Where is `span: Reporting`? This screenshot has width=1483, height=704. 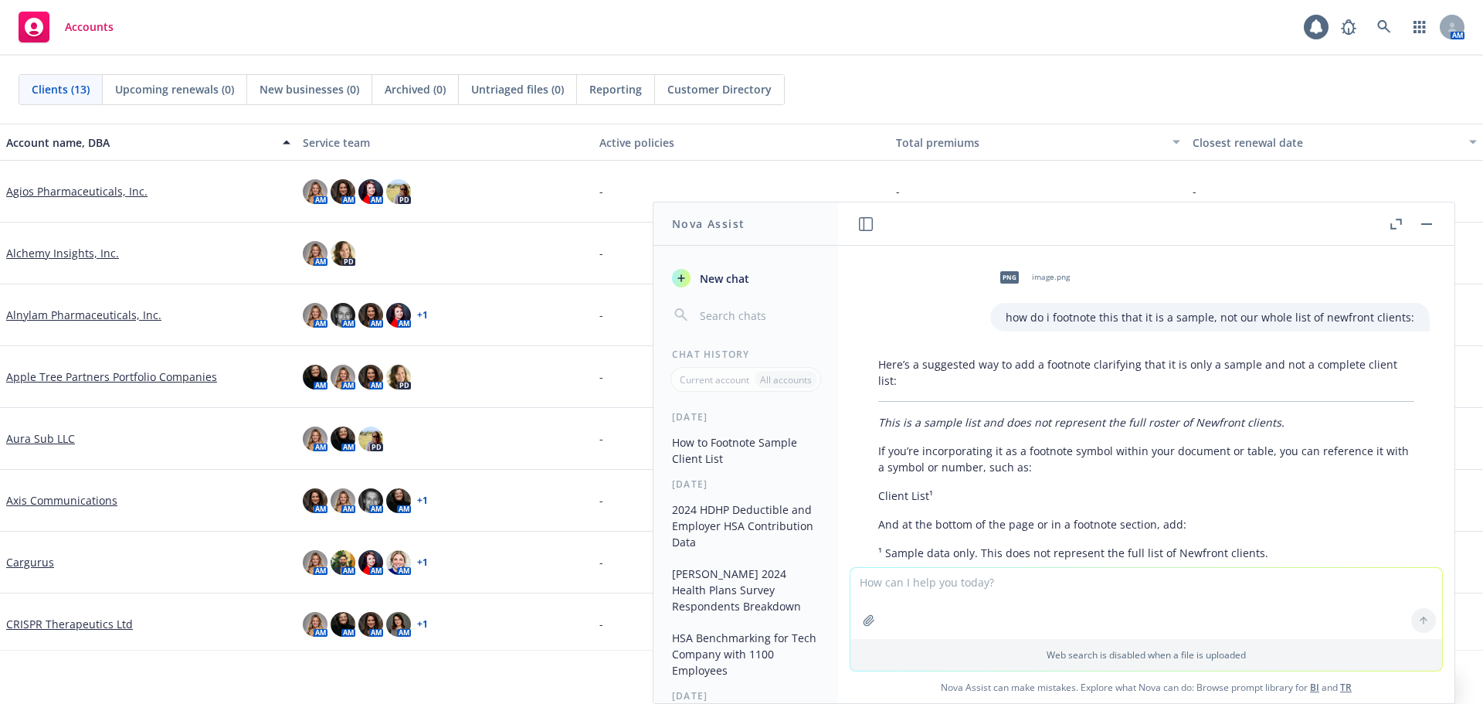 span: Reporting is located at coordinates (615, 89).